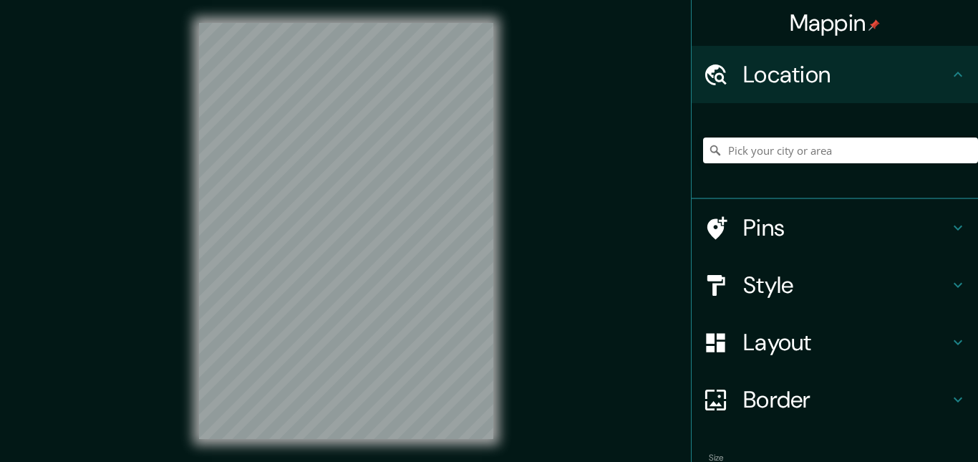 The image size is (978, 462). Describe the element at coordinates (846, 400) in the screenshot. I see `h4: Border` at that location.